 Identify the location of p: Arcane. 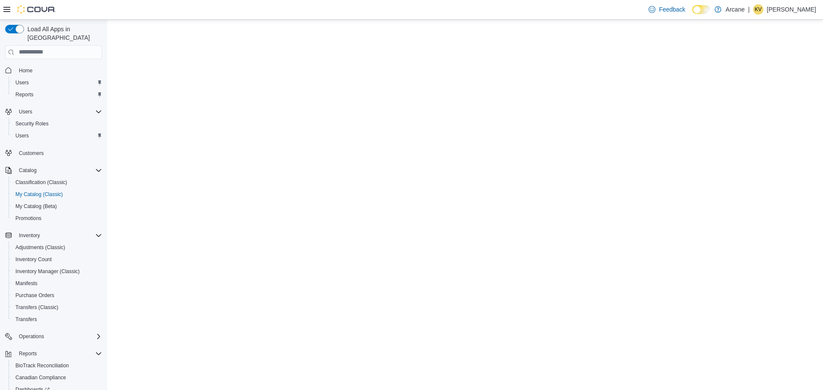
(735, 9).